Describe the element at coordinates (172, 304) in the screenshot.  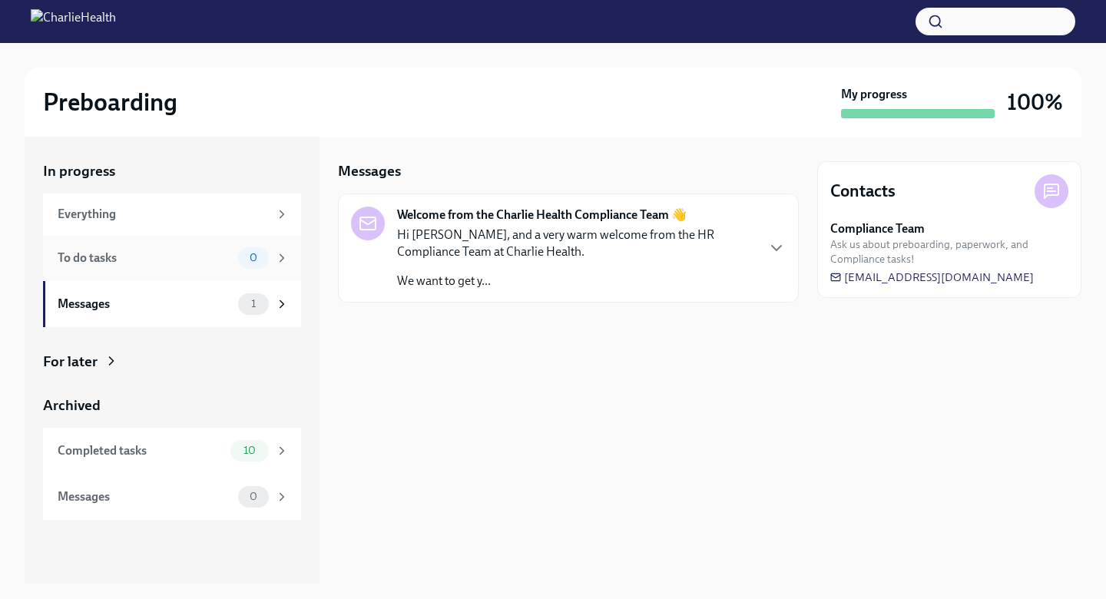
I see `a: Messages1` at that location.